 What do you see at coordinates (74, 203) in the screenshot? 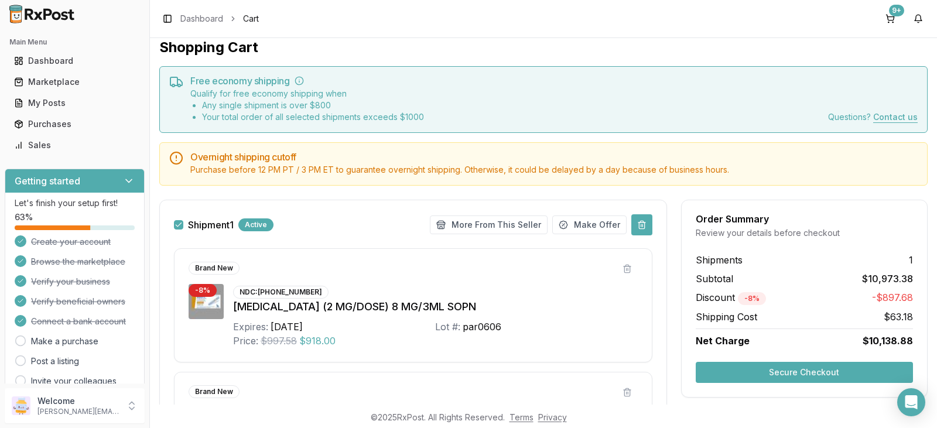
I see `p: Let's finish your setup first!` at bounding box center [74, 203].